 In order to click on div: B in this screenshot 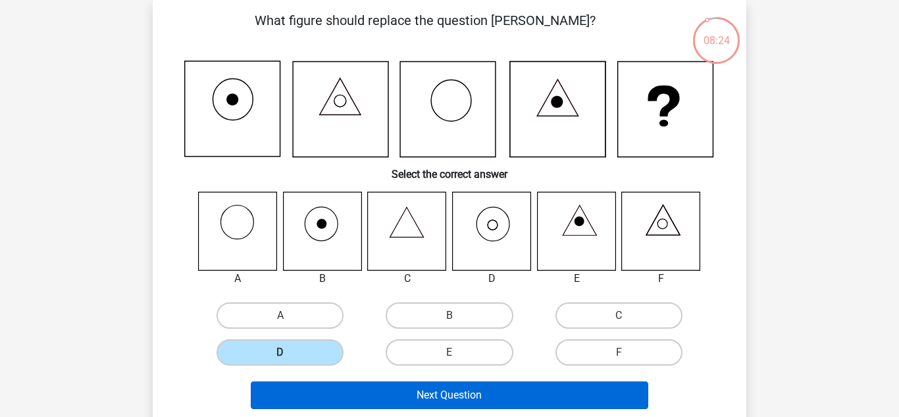, I will do `click(323, 279)`.